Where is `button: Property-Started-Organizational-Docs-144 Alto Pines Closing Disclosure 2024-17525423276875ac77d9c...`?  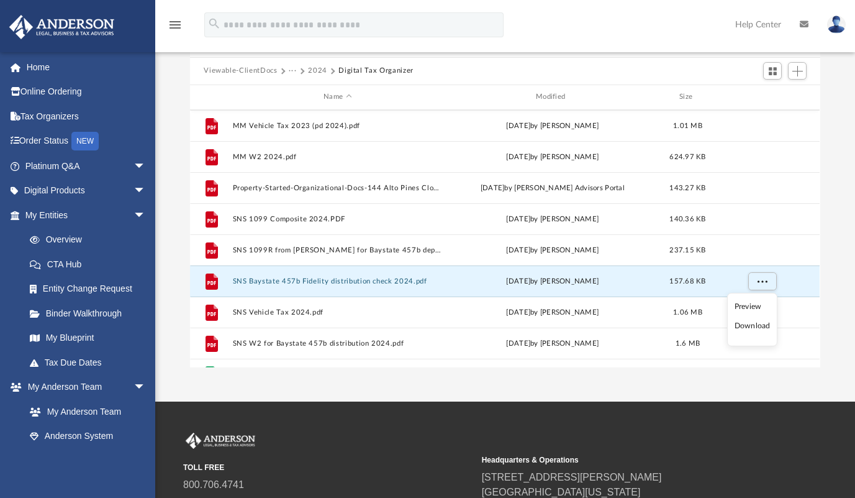 button: Property-Started-Organizational-Docs-144 Alto Pines Closing Disclosure 2024-17525423276875ac77d9c... is located at coordinates (338, 188).